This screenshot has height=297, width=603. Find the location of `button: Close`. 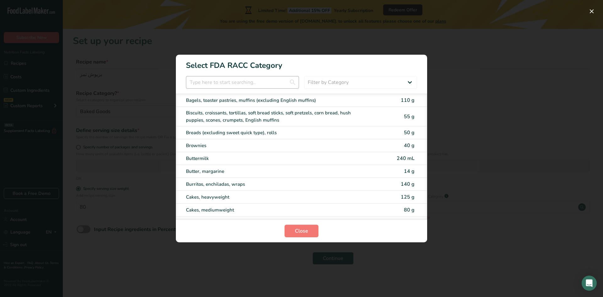

button: Close is located at coordinates (301, 231).